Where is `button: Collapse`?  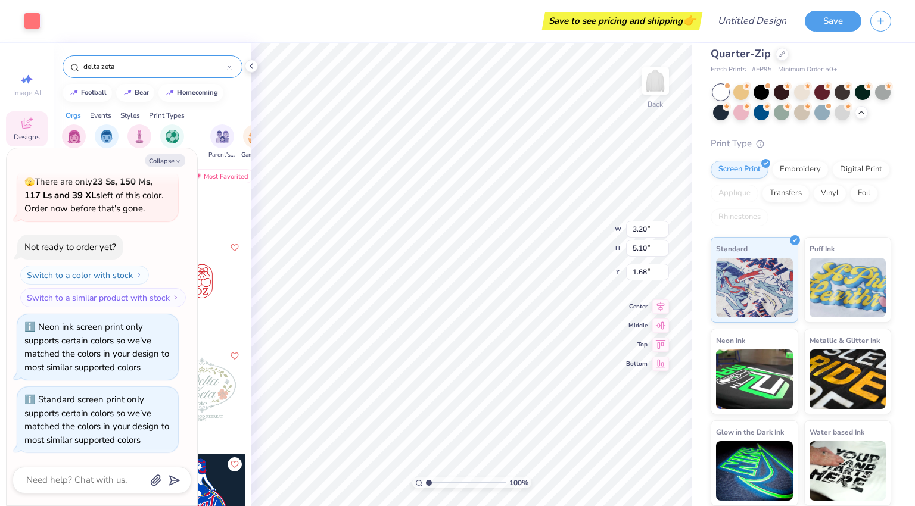 button: Collapse is located at coordinates (165, 160).